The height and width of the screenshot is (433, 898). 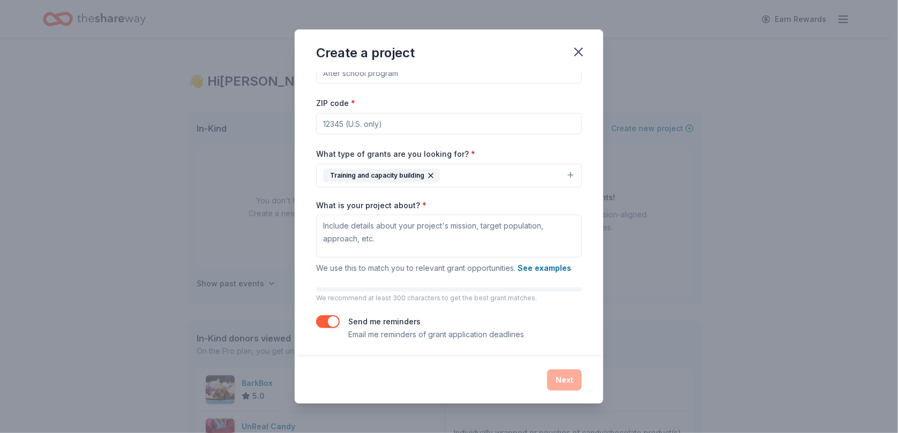 What do you see at coordinates (444, 268) in the screenshot?
I see `span: We use this to match you to relevant grant opportunities.` at bounding box center [444, 268].